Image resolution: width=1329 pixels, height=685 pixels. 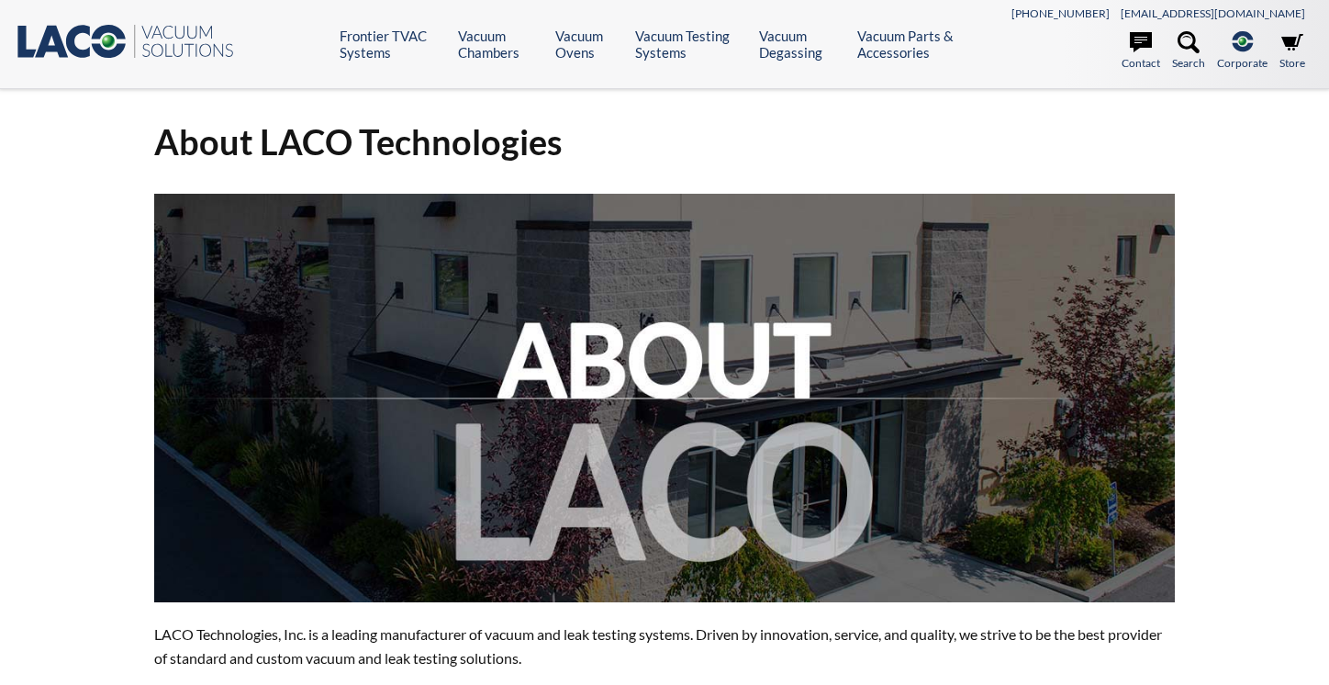 What do you see at coordinates (588, 44) in the screenshot?
I see `a: Vacuum Ovens` at bounding box center [588, 44].